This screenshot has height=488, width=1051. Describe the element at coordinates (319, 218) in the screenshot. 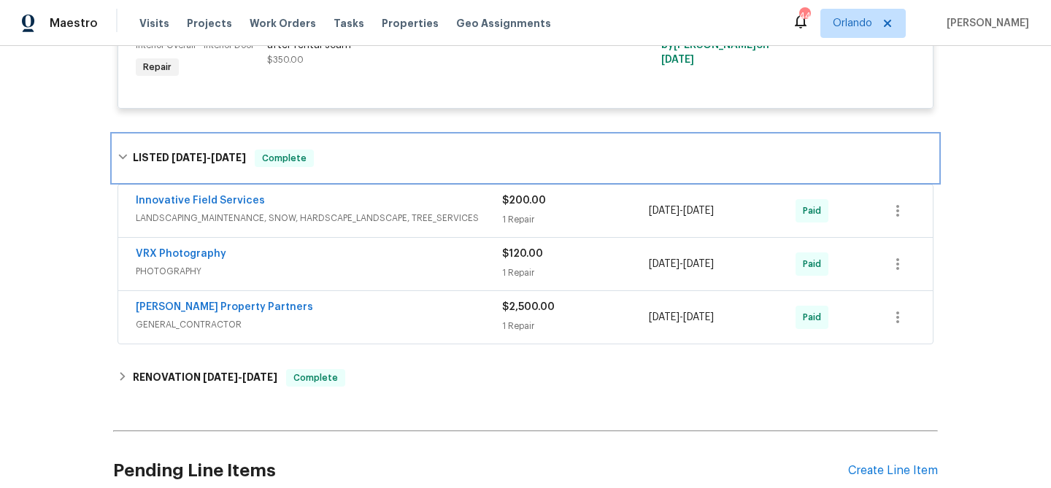

I see `span: LANDSCAPING_MAINTENANCE, SNOW, HARDSCAPE_LANDSCAPE, TREE_SERVICES` at that location.